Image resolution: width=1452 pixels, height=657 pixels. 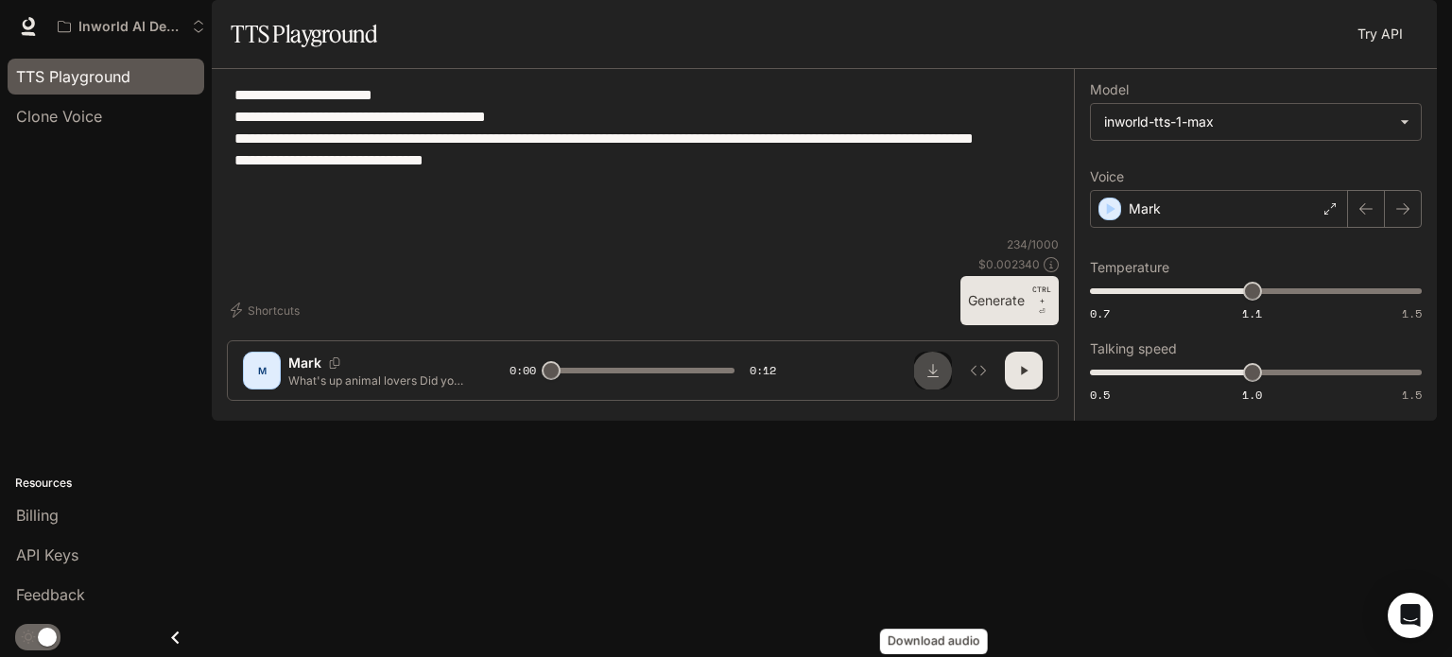 What do you see at coordinates (934, 641) in the screenshot?
I see `div: Download audio` at bounding box center [934, 641].